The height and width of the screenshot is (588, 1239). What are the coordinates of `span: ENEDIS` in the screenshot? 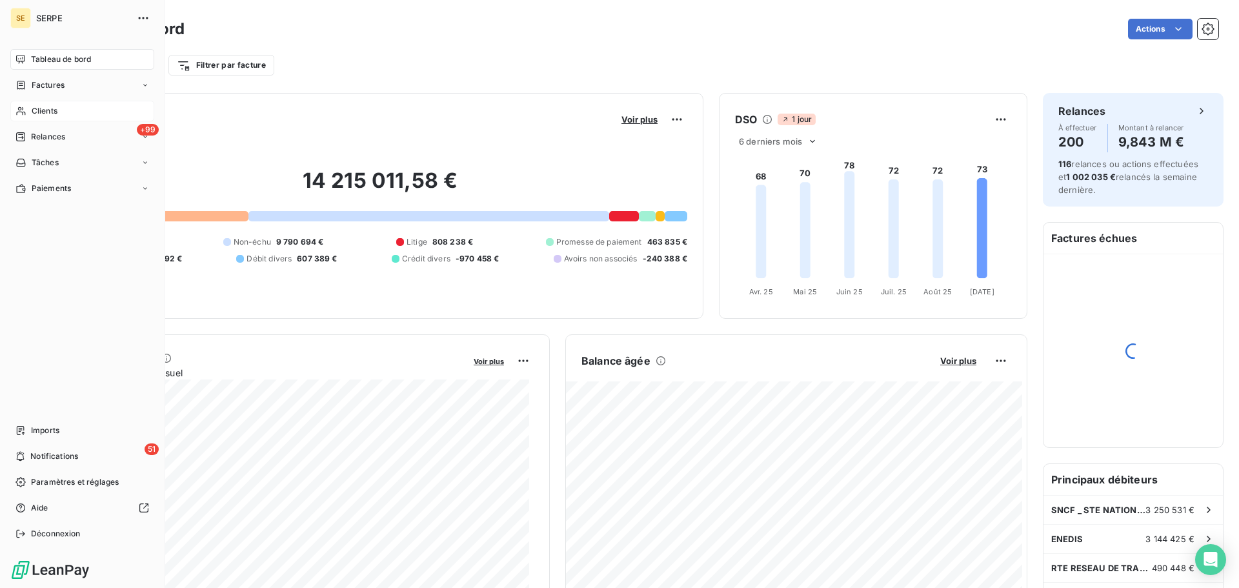 It's located at (1067, 539).